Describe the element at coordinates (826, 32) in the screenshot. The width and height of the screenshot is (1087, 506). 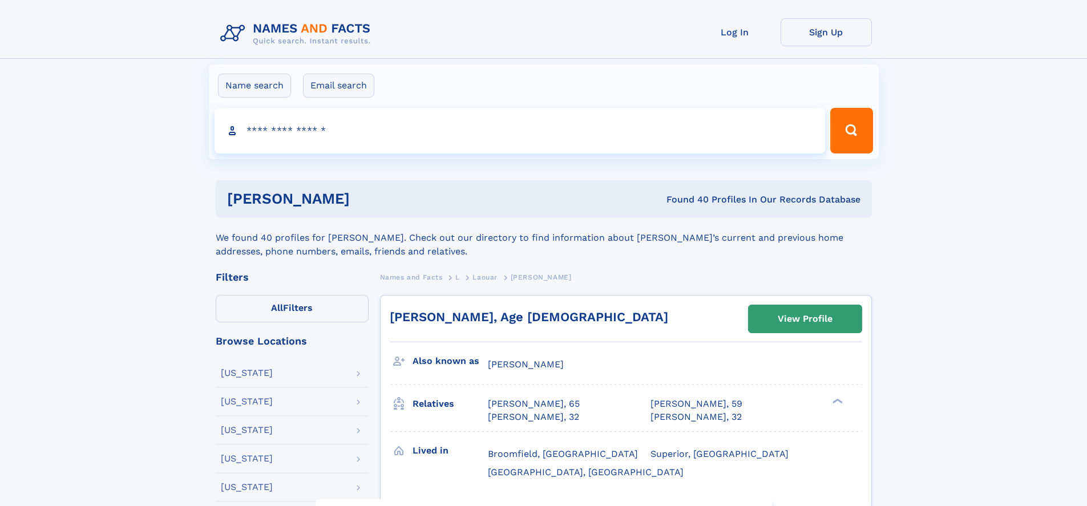
I see `a: Sign Up` at that location.